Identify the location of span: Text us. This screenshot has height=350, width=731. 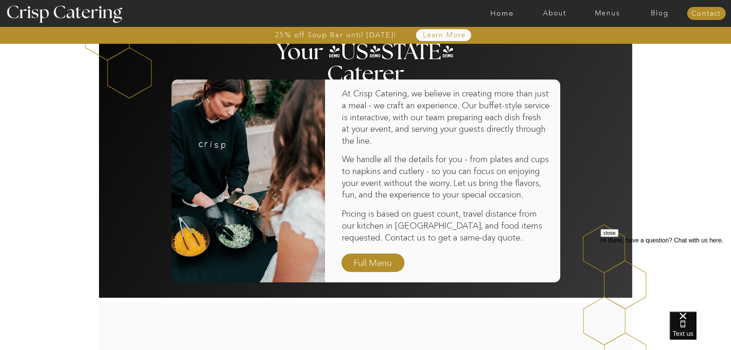
(13, 22).